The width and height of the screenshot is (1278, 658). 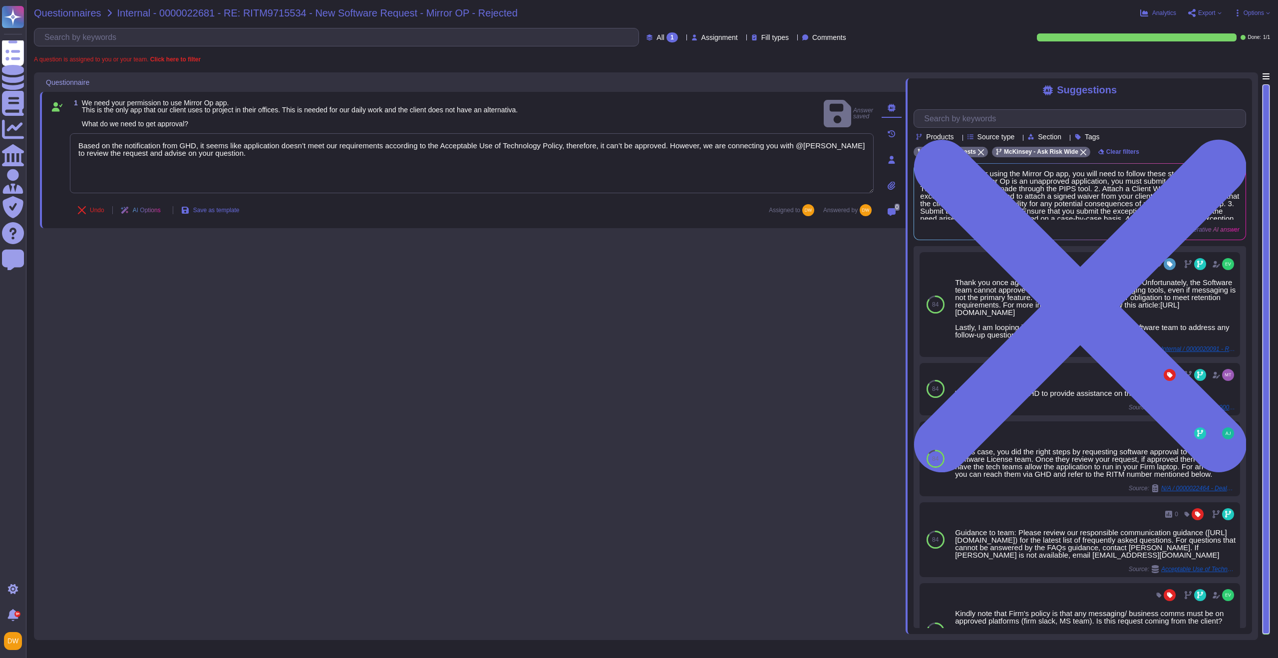 What do you see at coordinates (719, 37) in the screenshot?
I see `span: Assignment` at bounding box center [719, 37].